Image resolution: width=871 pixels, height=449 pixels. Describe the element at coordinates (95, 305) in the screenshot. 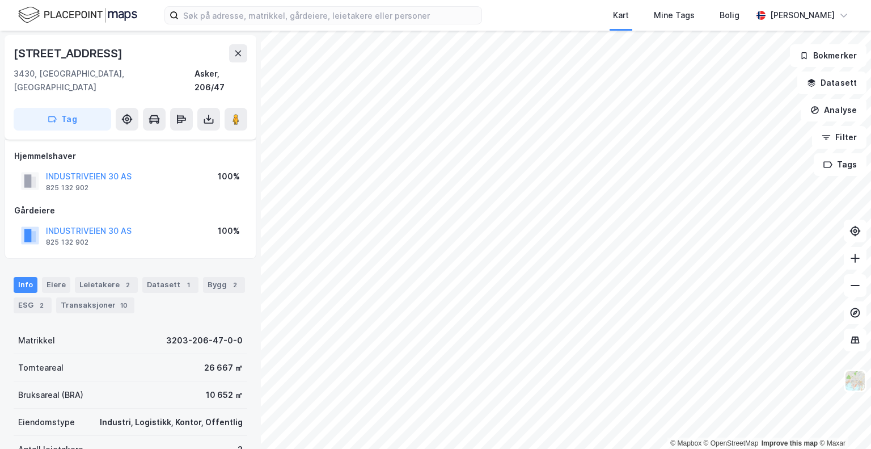

I see `div: Transaksjoner` at that location.